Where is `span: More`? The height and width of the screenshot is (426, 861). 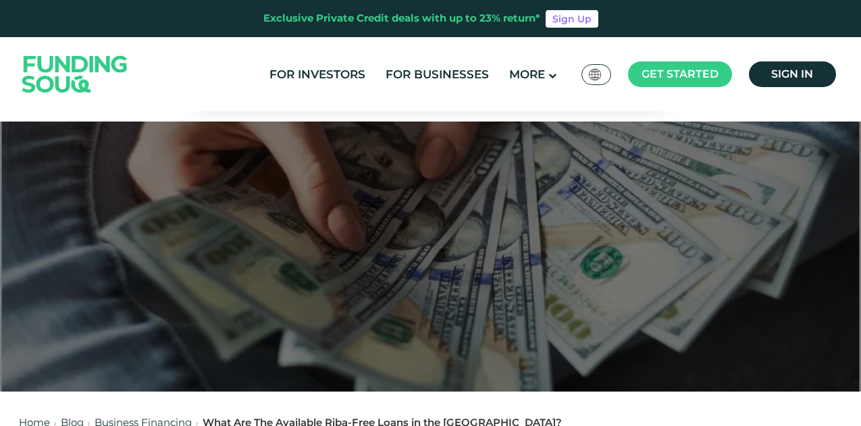
span: More is located at coordinates (527, 74).